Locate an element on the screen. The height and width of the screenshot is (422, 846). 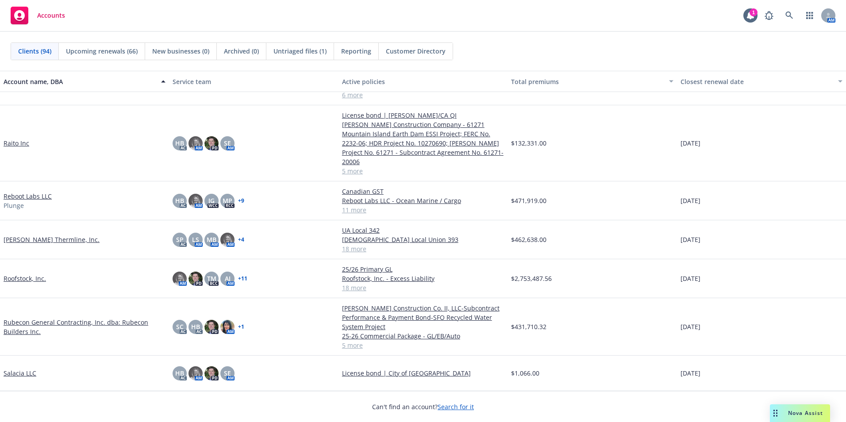
button: Closest renewal date is located at coordinates (761, 81).